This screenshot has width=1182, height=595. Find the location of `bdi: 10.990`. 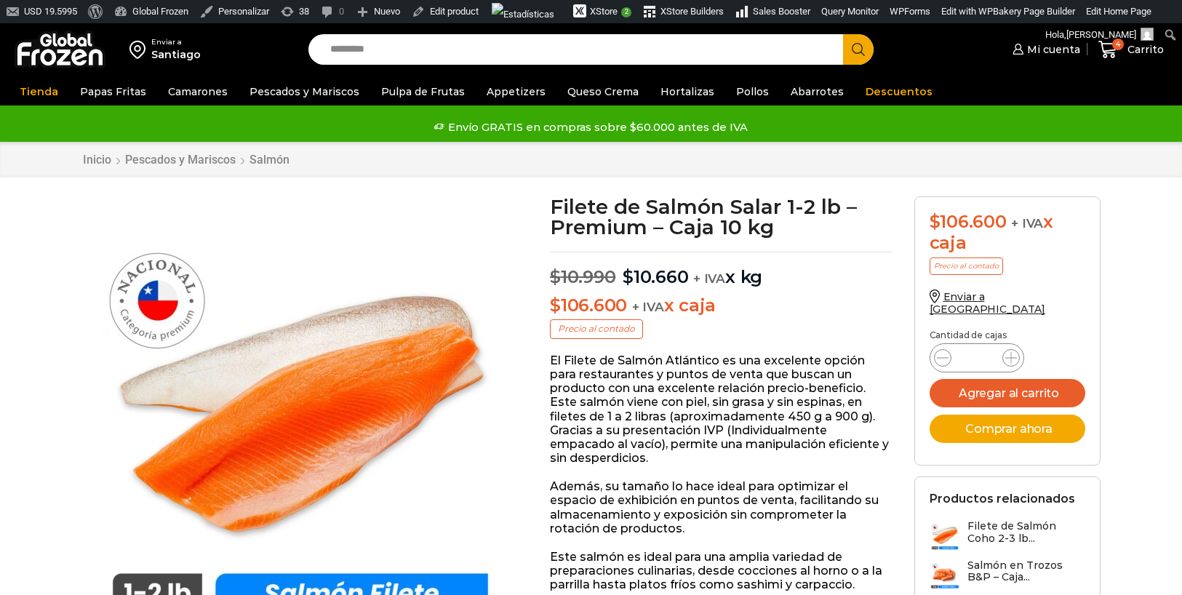

bdi: 10.990 is located at coordinates (583, 276).